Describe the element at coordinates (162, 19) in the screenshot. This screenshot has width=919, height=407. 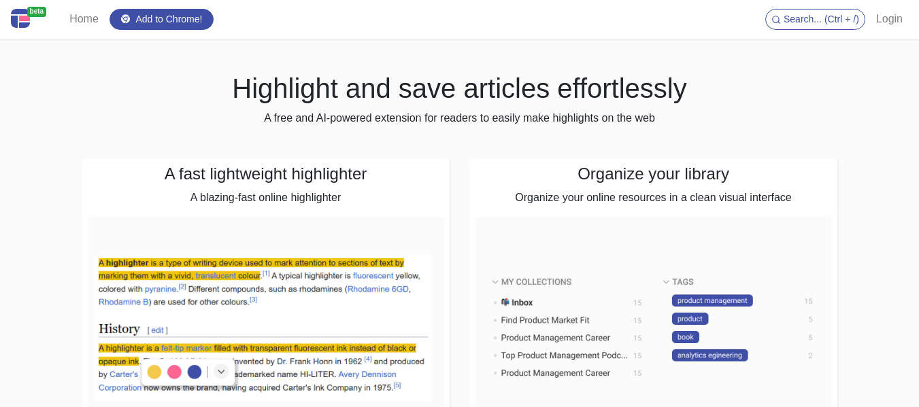
I see `a: Add to Chrome!` at that location.